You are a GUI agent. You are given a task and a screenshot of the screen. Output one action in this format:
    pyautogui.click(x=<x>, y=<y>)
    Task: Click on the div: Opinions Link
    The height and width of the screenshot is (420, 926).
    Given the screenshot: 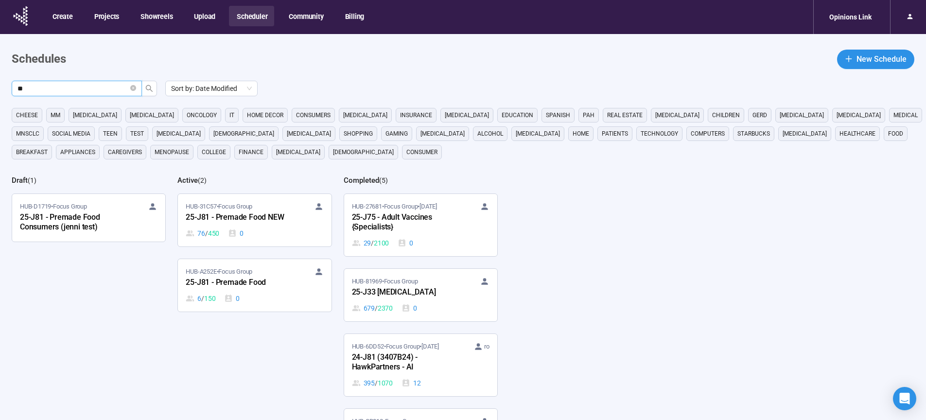 What is the action you would take?
    pyautogui.click(x=850, y=17)
    